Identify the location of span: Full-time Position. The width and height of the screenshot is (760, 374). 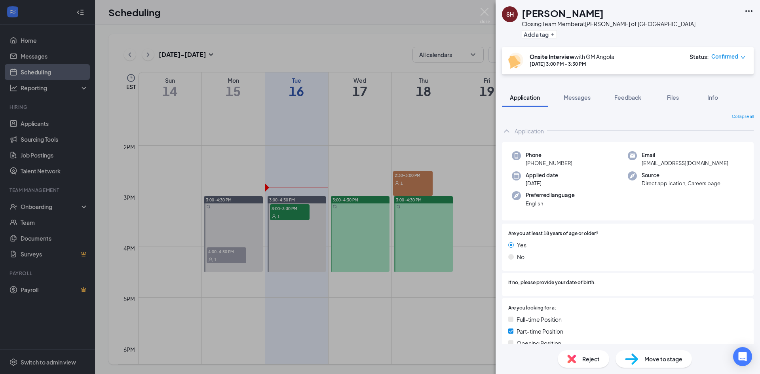
(539, 319).